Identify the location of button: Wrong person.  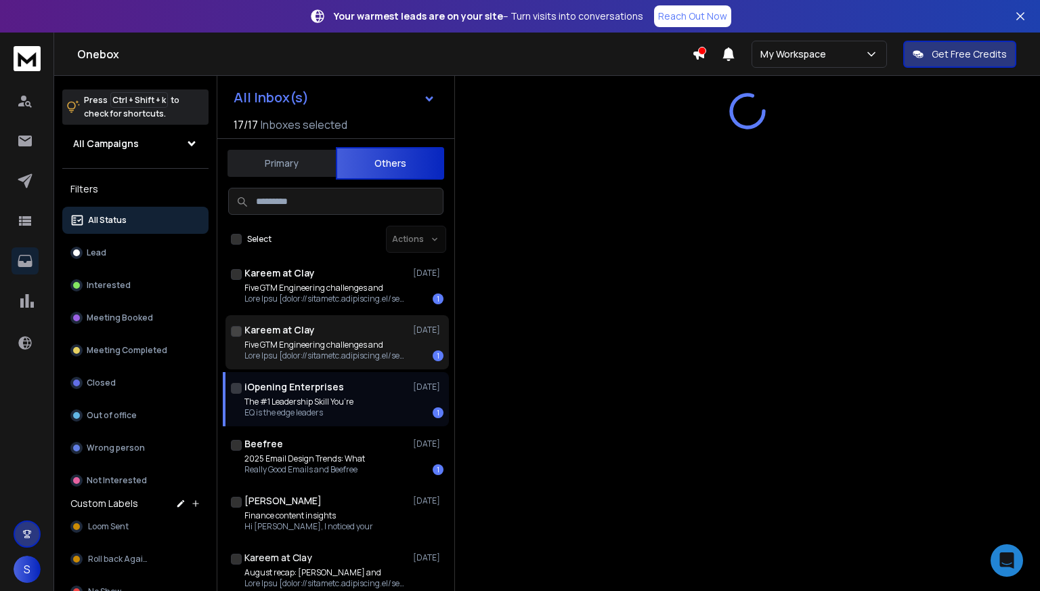
(135, 448).